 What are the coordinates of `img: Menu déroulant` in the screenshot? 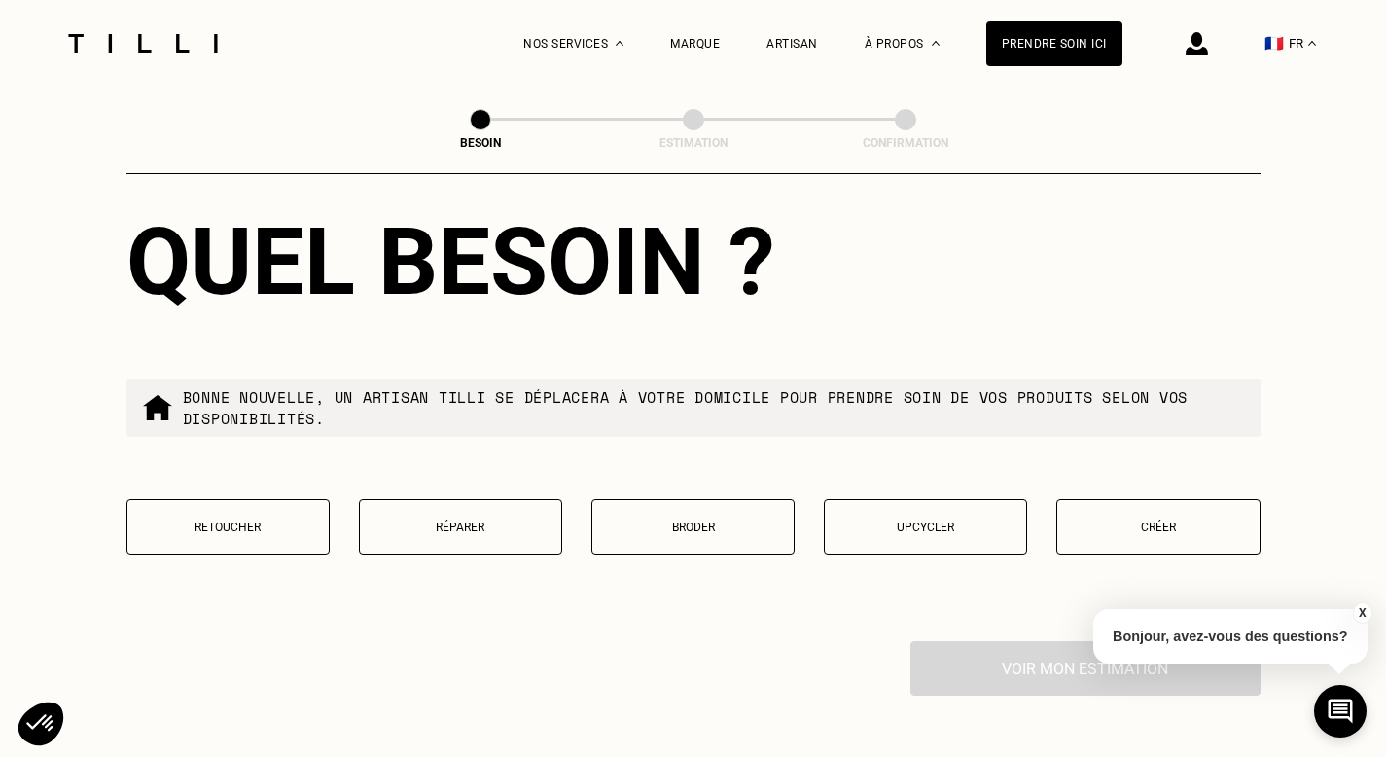 It's located at (620, 43).